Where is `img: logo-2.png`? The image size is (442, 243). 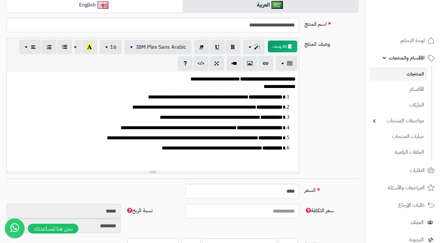 img: logo-2.png is located at coordinates (417, 25).